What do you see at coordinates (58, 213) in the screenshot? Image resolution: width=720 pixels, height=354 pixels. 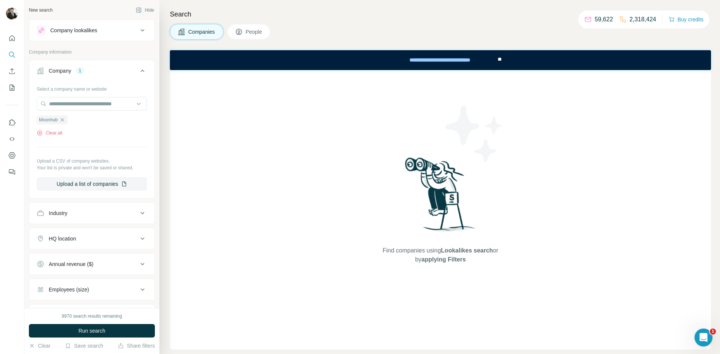 I see `div: Industry` at bounding box center [58, 213].